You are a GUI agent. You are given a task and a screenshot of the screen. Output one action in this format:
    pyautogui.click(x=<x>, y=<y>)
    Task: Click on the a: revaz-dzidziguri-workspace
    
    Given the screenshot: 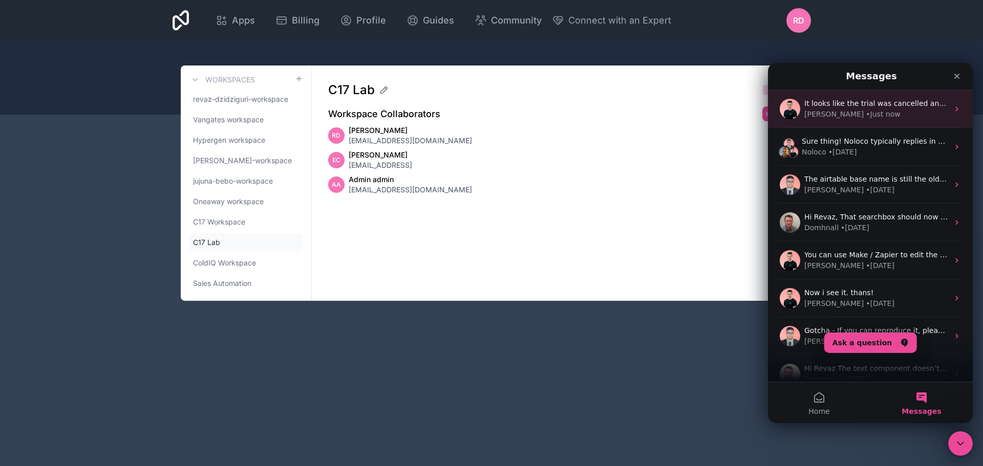 What is the action you would take?
    pyautogui.click(x=246, y=99)
    